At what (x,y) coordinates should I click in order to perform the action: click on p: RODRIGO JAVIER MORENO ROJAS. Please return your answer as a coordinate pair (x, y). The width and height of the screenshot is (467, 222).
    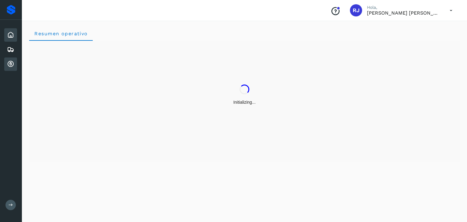
    Looking at the image, I should click on (404, 13).